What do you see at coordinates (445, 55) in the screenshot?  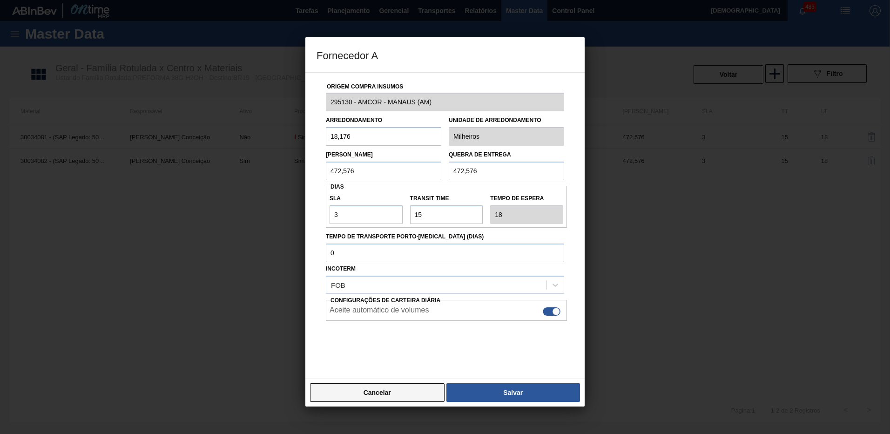 I see `h3: Fornecedor A` at bounding box center [445, 55].